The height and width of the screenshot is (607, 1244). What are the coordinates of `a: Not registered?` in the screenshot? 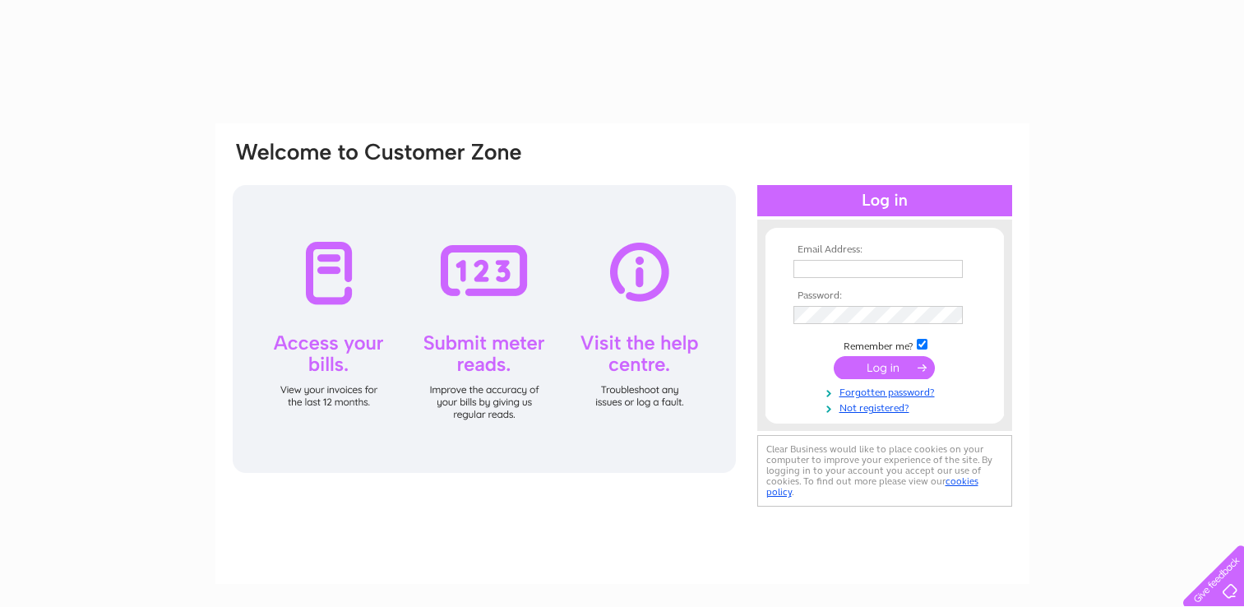 It's located at (887, 406).